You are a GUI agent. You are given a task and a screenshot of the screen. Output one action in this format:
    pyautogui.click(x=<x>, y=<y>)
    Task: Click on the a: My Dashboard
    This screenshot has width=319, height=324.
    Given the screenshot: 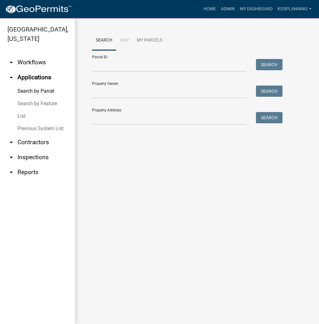 What is the action you would take?
    pyautogui.click(x=256, y=9)
    